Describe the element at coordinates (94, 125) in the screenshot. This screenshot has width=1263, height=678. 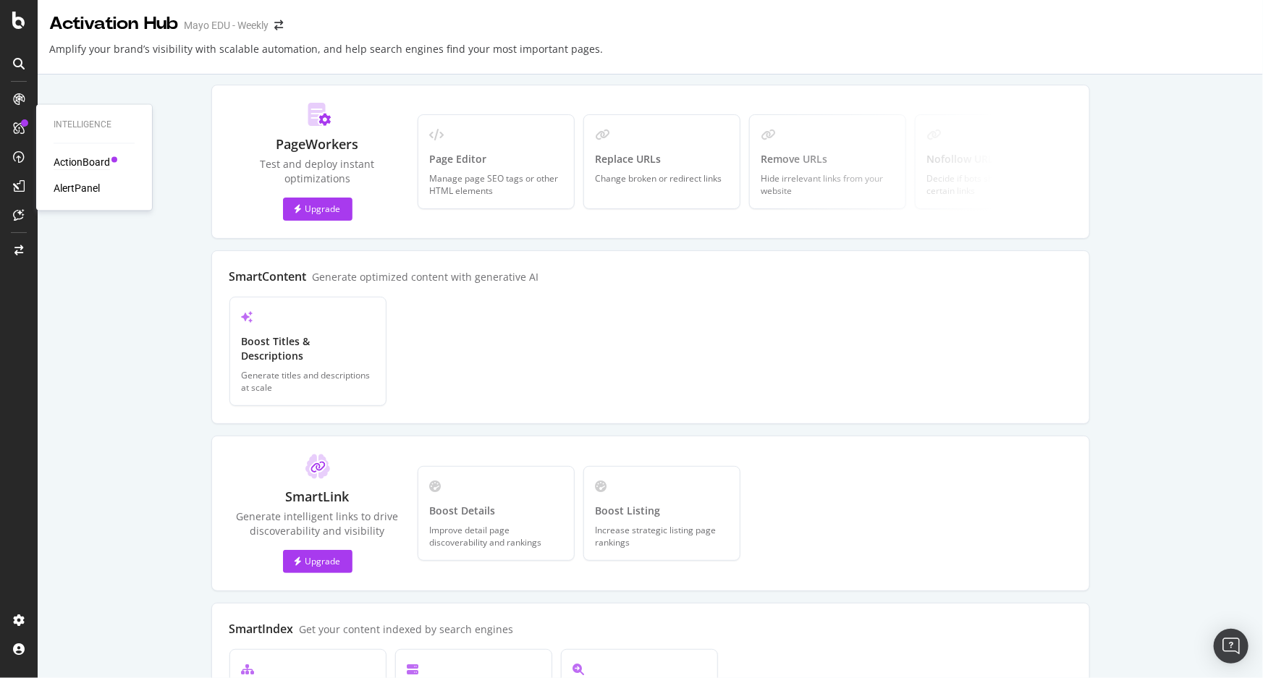
I see `div: Intelligence` at that location.